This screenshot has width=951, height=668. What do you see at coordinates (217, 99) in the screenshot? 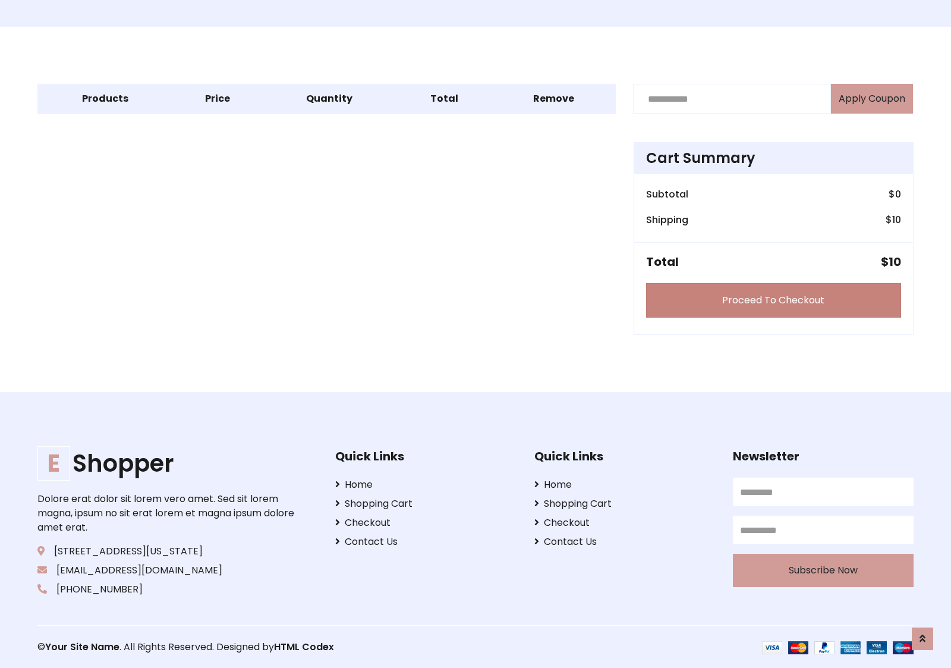
I see `th: Price` at bounding box center [217, 99].